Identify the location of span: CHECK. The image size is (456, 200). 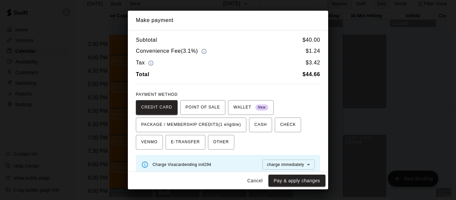
(288, 125).